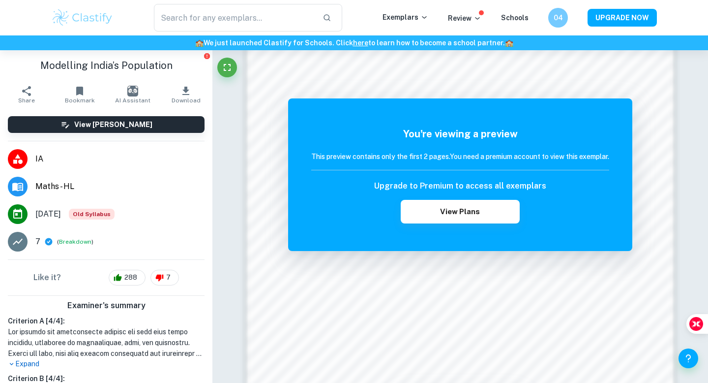 This screenshot has height=383, width=708. Describe the element at coordinates (558, 18) in the screenshot. I see `h6: 04` at that location.